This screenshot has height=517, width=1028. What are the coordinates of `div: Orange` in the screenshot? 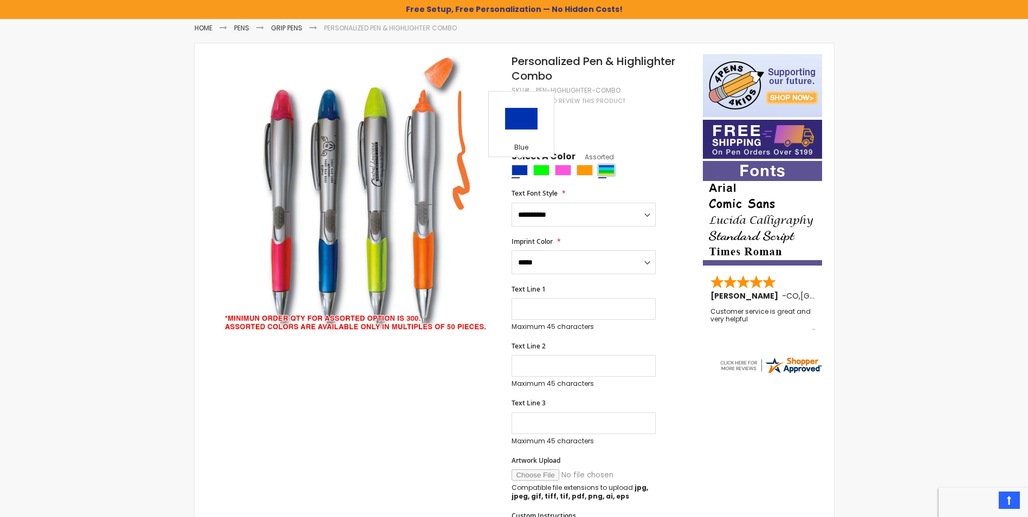 It's located at (585, 170).